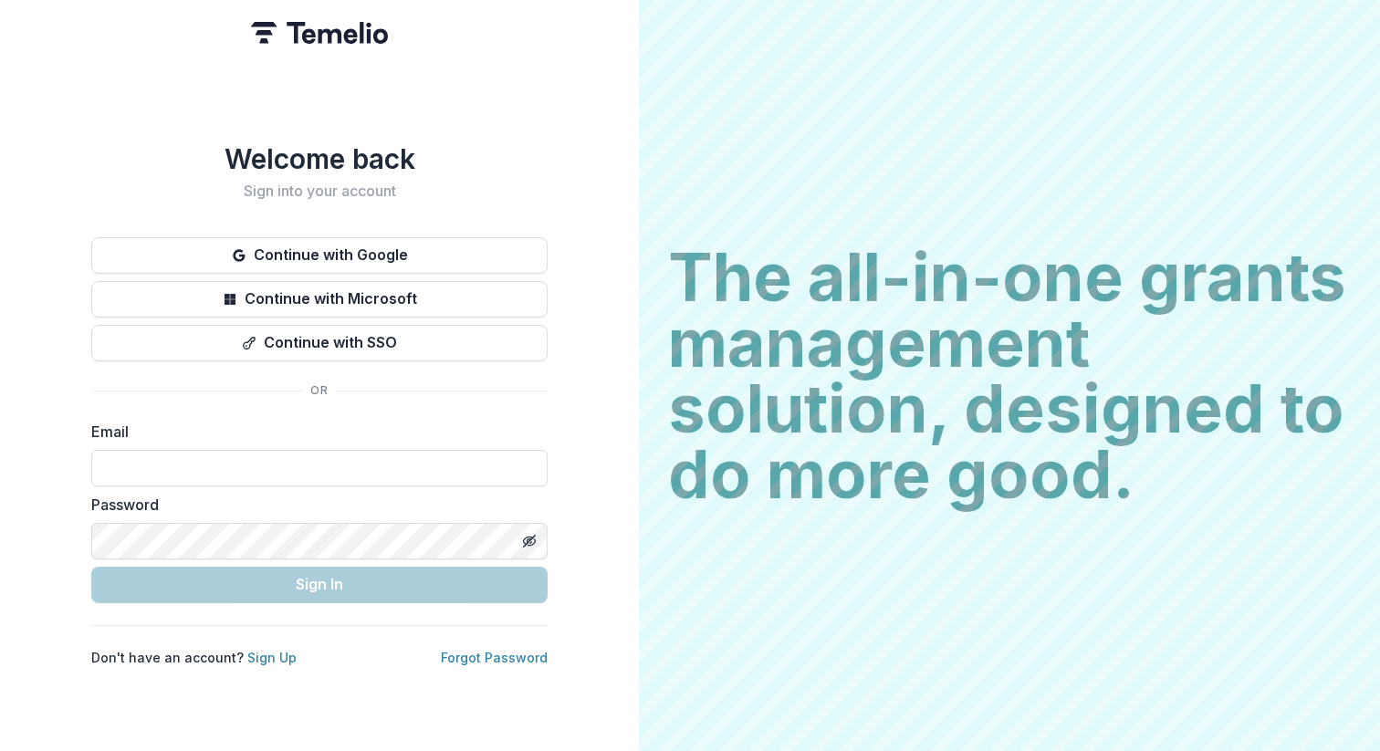 Image resolution: width=1380 pixels, height=751 pixels. I want to click on label: Email, so click(314, 432).